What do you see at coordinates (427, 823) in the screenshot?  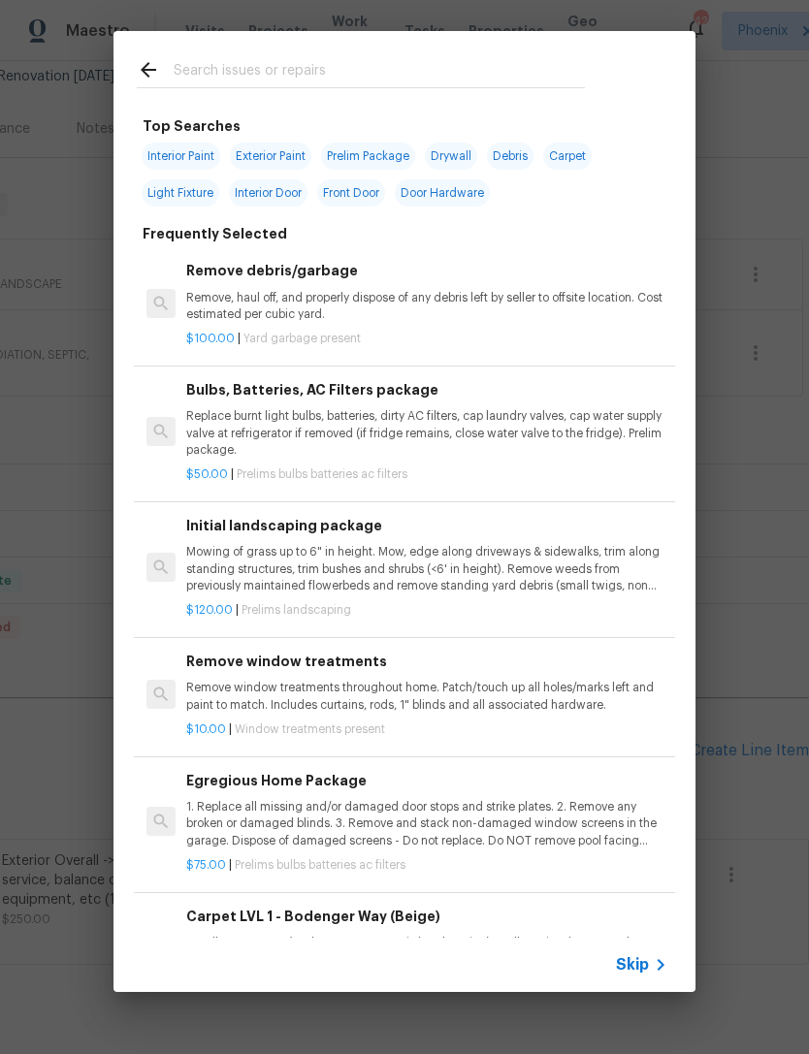 I see `p: 1. Replace all missing and/or damaged door stops and strike plates. 2. Remove any broken or damag...` at bounding box center [427, 823].